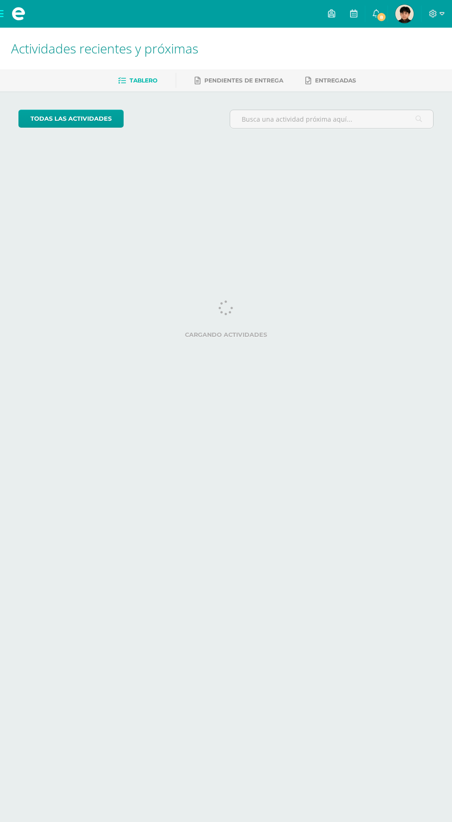 This screenshot has height=822, width=452. Describe the element at coordinates (143, 80) in the screenshot. I see `span: Tablero` at that location.